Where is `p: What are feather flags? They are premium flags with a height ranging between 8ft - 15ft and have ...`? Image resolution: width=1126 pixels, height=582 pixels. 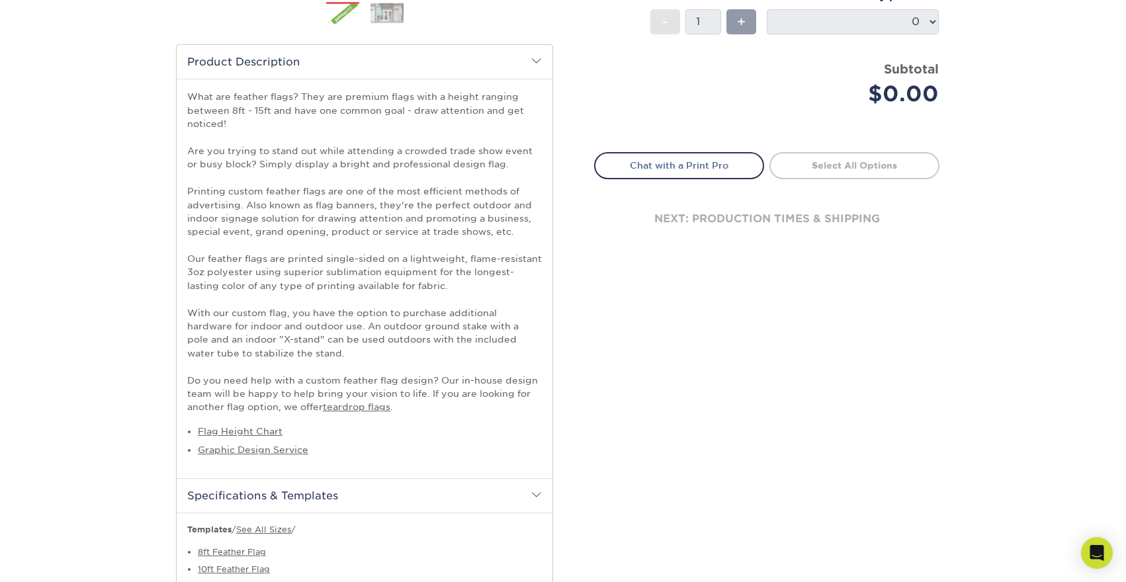 p: What are feather flags? They are premium flags with a height ranging between 8ft - 15ft and have ... is located at coordinates (365, 251).